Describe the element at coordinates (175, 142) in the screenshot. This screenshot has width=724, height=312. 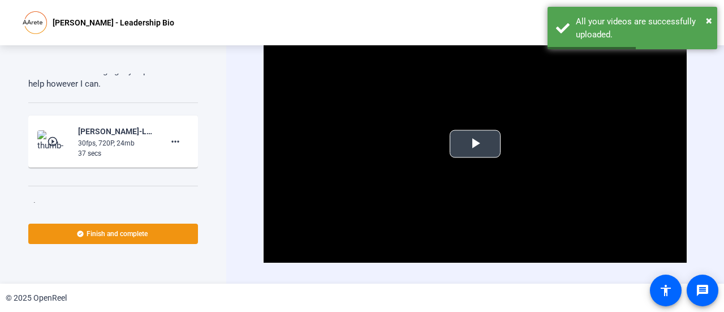
I see `mat-icon: more_horiz` at that location.